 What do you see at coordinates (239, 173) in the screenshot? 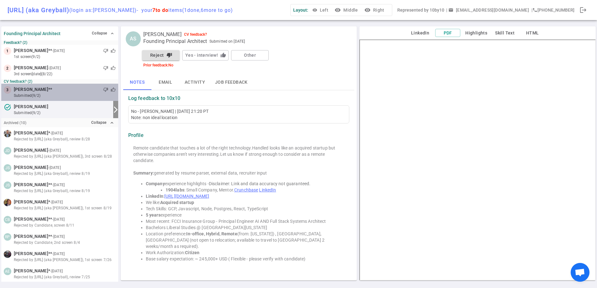
I see `div: generated by resume parser, external data, recruiter input` at bounding box center [239, 173].